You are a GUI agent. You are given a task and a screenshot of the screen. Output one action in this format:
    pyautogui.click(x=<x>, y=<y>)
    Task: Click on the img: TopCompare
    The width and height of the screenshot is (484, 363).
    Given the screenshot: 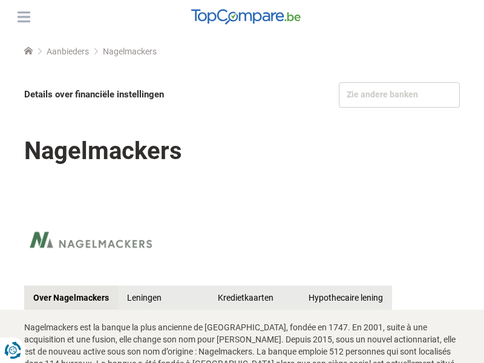 What is the action you would take?
    pyautogui.click(x=246, y=17)
    